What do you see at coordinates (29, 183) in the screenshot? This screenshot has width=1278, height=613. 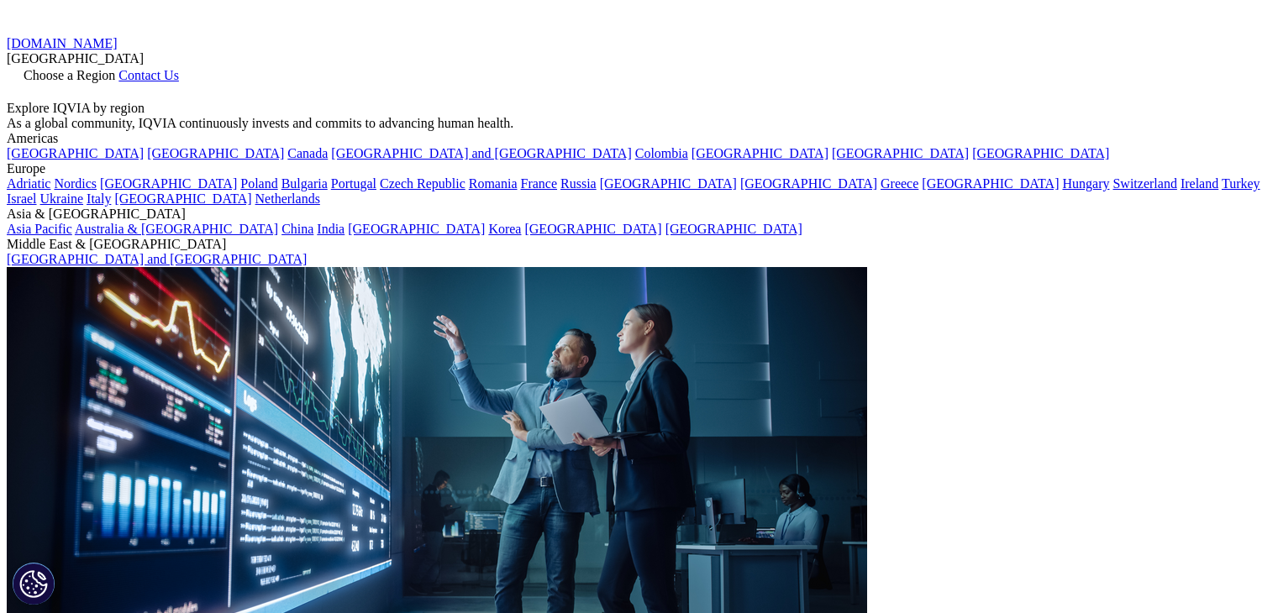 I see `a: Adriatic` at bounding box center [29, 183].